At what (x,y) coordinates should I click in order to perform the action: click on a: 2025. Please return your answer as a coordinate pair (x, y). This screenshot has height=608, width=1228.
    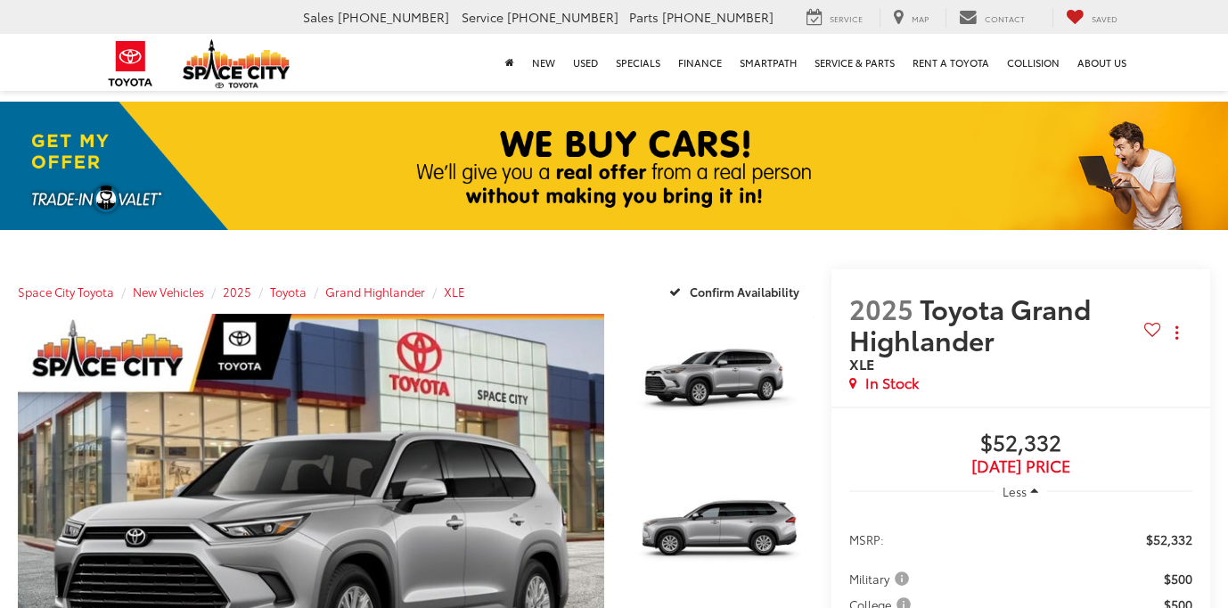
    Looking at the image, I should click on (237, 291).